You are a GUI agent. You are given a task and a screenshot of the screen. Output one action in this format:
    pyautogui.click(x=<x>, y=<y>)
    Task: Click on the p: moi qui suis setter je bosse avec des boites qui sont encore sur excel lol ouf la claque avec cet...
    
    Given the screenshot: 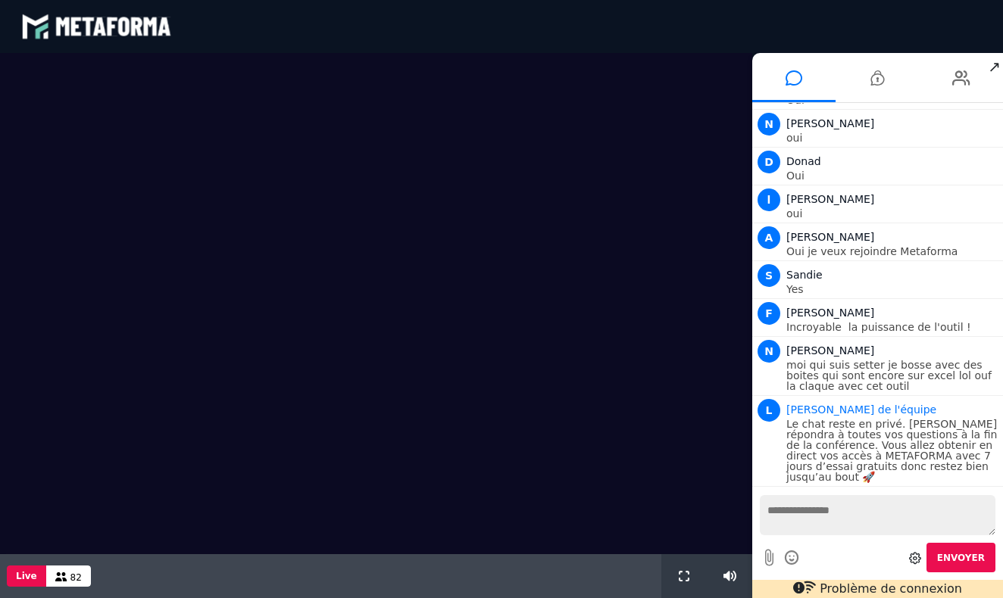 What is the action you would take?
    pyautogui.click(x=892, y=376)
    